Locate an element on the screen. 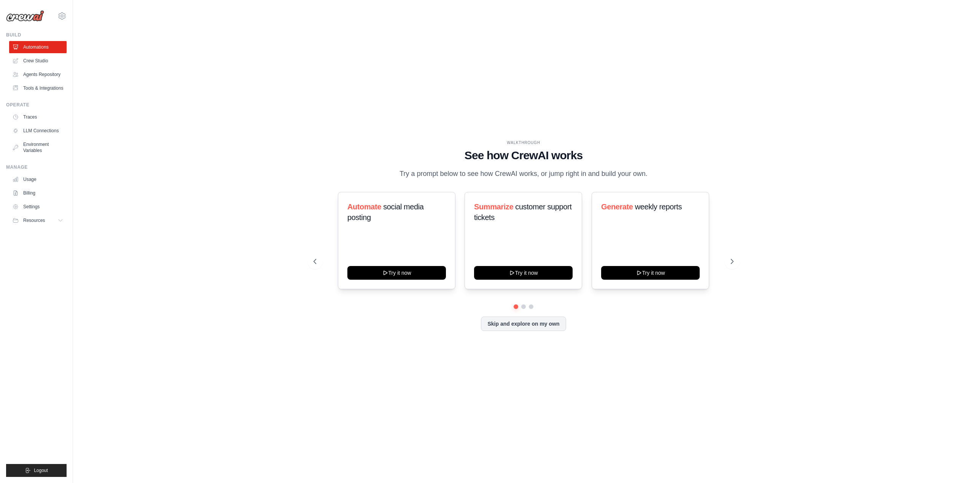  div: WALKTHROUGH is located at coordinates (523, 143).